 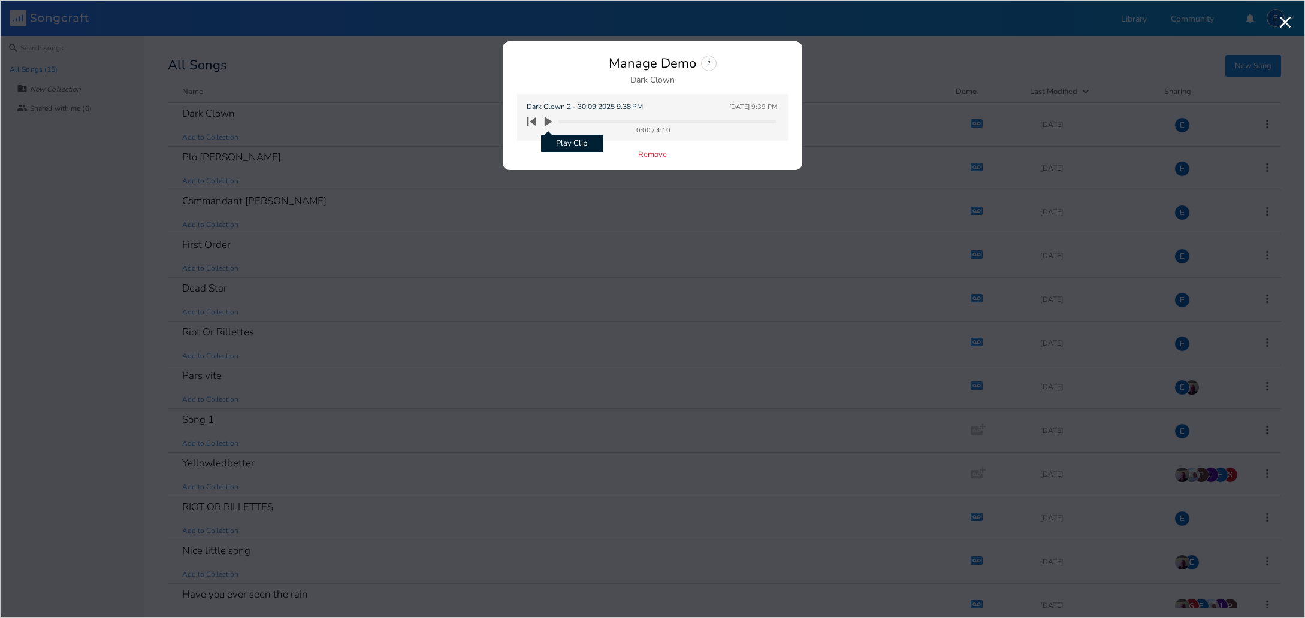 What do you see at coordinates (652, 64) in the screenshot?
I see `div: Manage Demo` at bounding box center [652, 64].